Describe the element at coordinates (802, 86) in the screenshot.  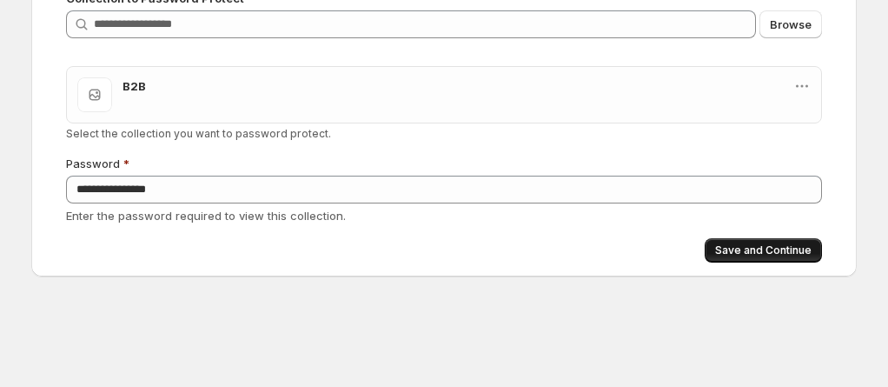
I see `button: Actions dropdown` at that location.